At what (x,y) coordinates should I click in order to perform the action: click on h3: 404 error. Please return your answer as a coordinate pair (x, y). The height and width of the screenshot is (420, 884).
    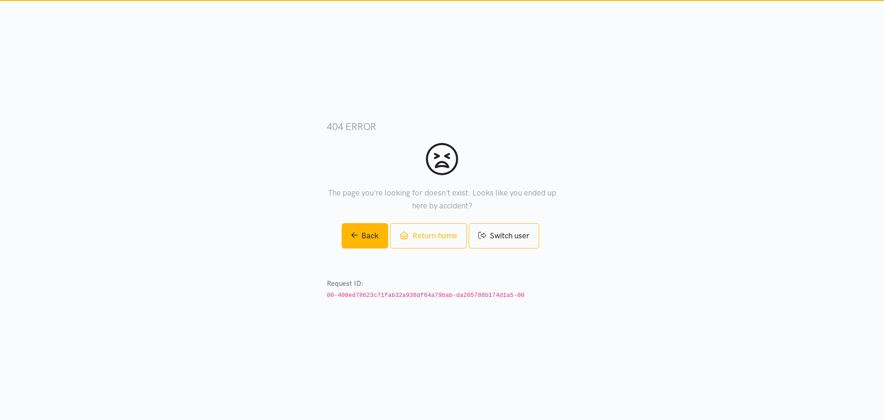
    Looking at the image, I should click on (442, 126).